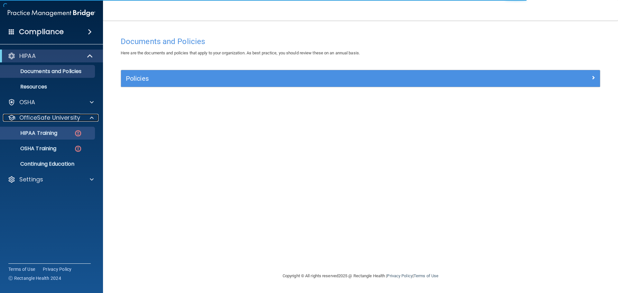 This screenshot has height=293, width=618. Describe the element at coordinates (50, 56) in the screenshot. I see `a: HIPAA` at that location.